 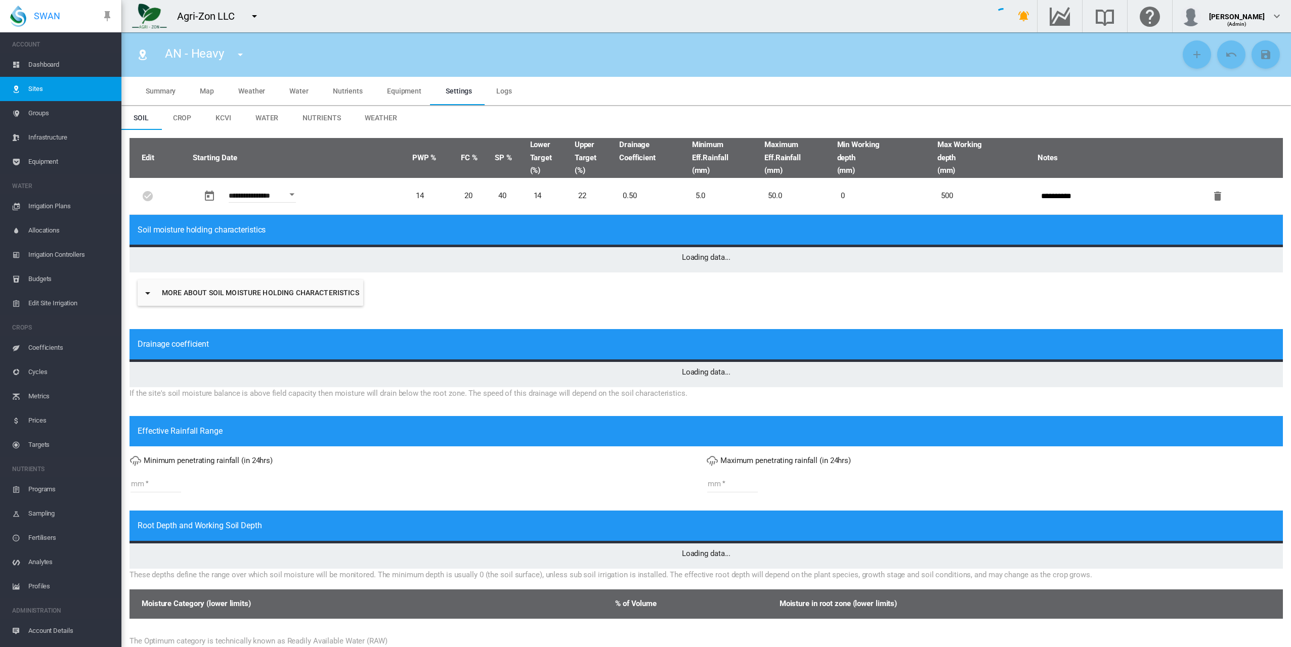 What do you see at coordinates (71, 113) in the screenshot?
I see `span: Groups` at bounding box center [71, 113].